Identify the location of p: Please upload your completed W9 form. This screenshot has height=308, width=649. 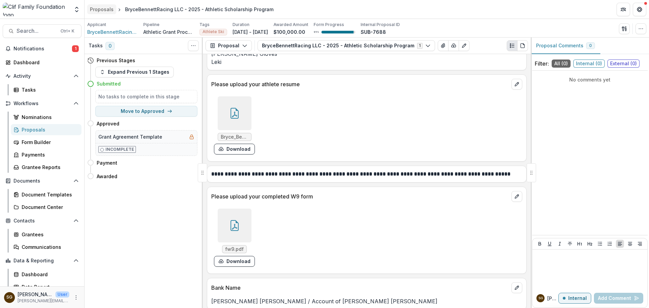
(360, 197).